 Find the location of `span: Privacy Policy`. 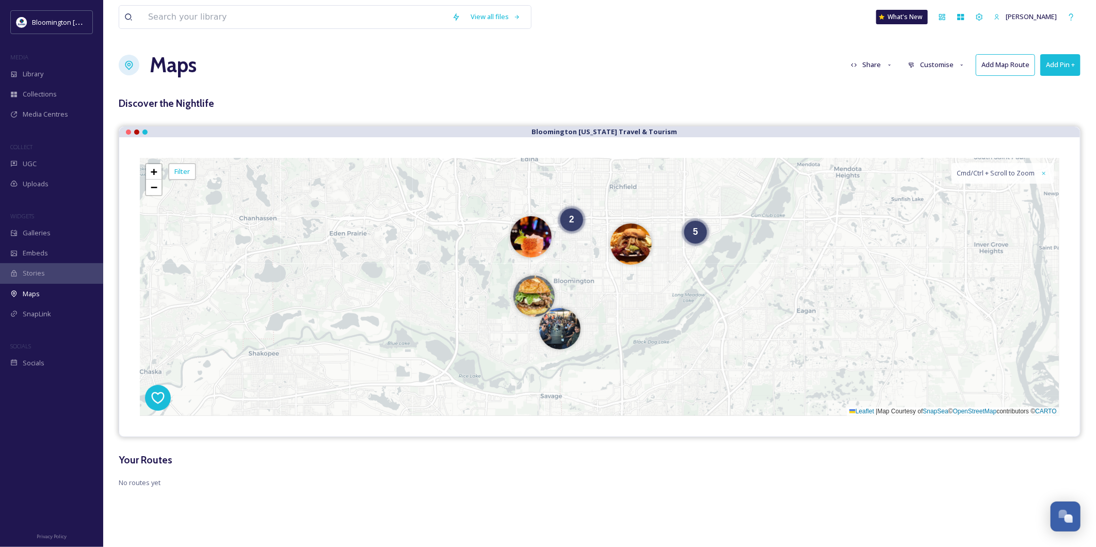

span: Privacy Policy is located at coordinates (52, 536).